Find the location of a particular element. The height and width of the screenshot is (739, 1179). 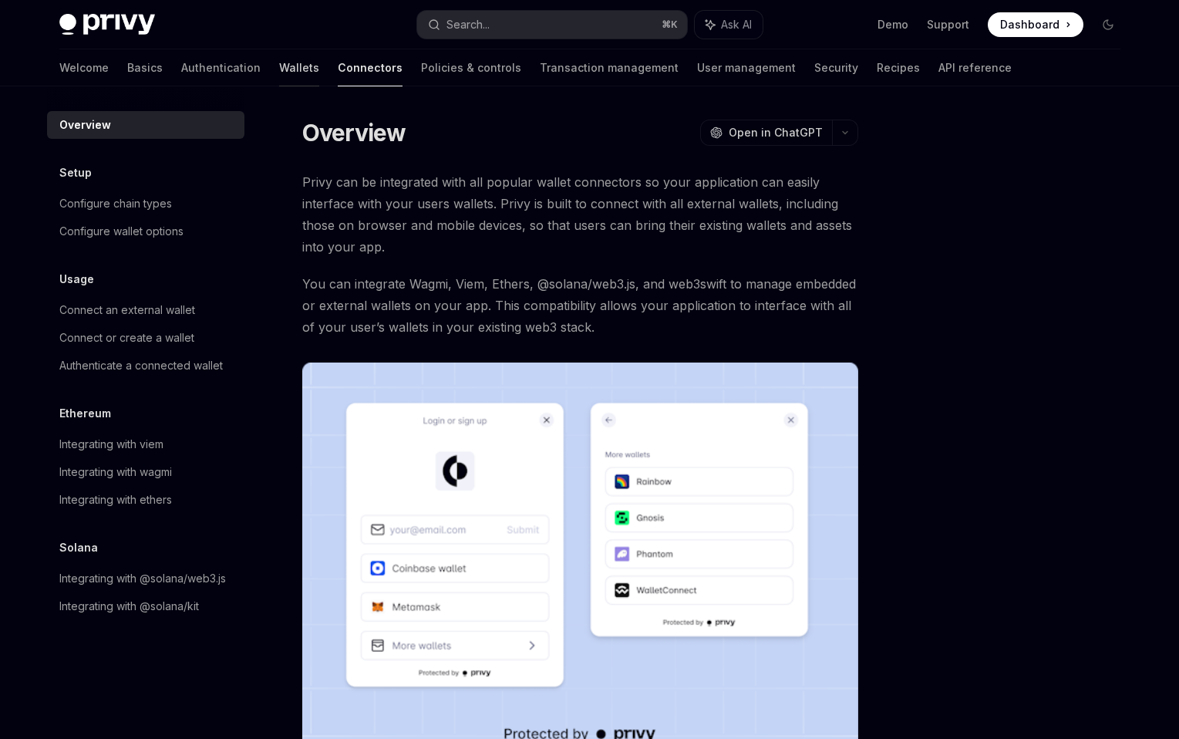

button: Ask AI is located at coordinates (729, 25).